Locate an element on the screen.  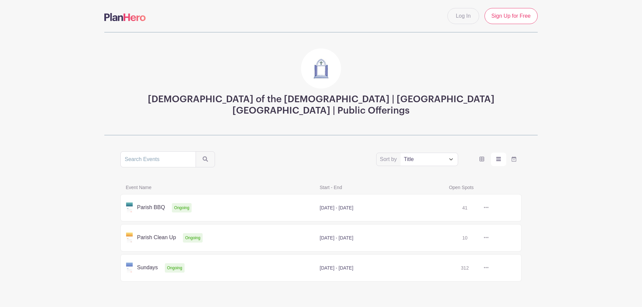
span: Open Spots is located at coordinates (477, 188).